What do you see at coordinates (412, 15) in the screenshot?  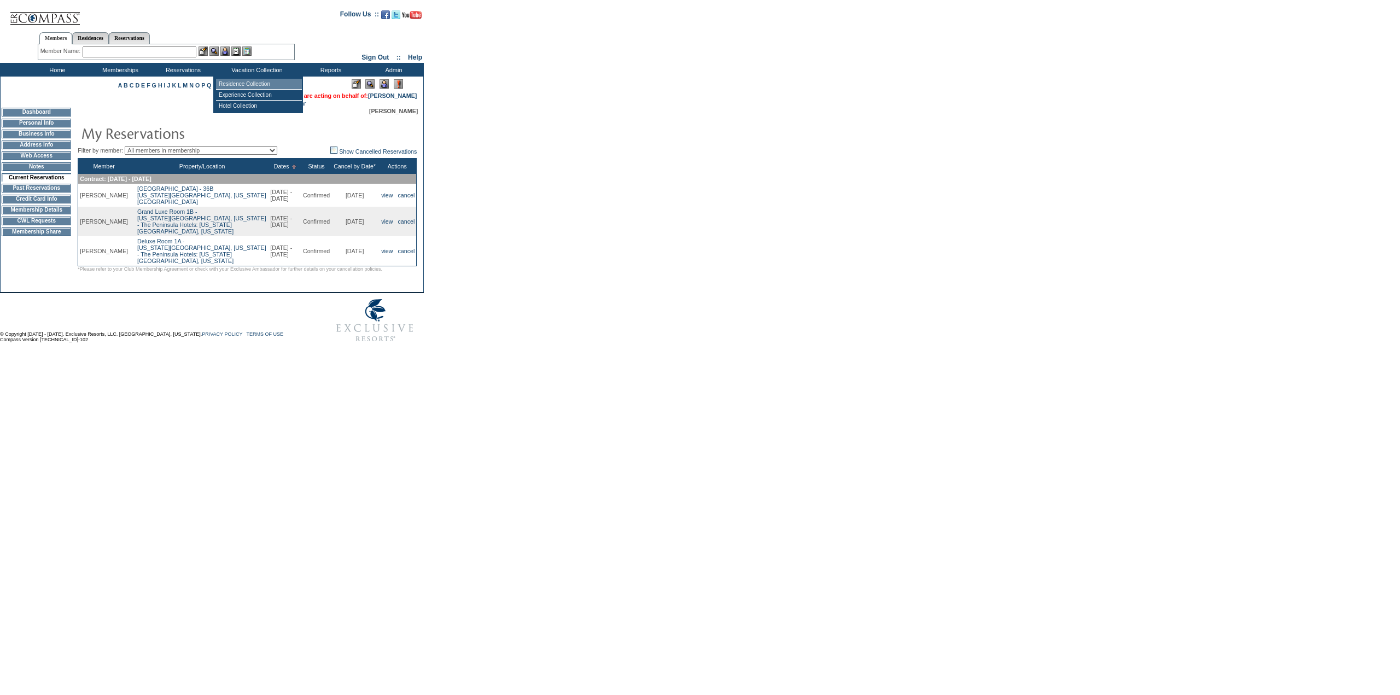 I see `img: Subscribe to our YouTube Channel` at bounding box center [412, 15].